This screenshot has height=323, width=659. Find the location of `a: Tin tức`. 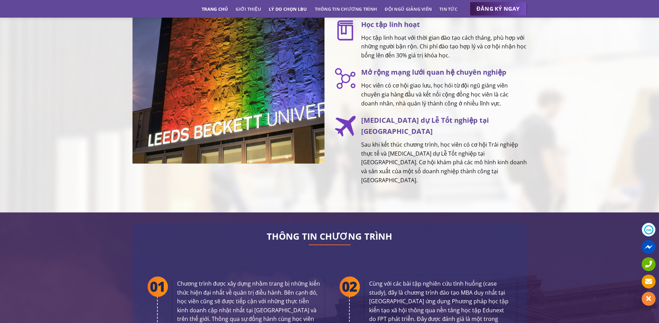

a: Tin tức is located at coordinates (448, 9).